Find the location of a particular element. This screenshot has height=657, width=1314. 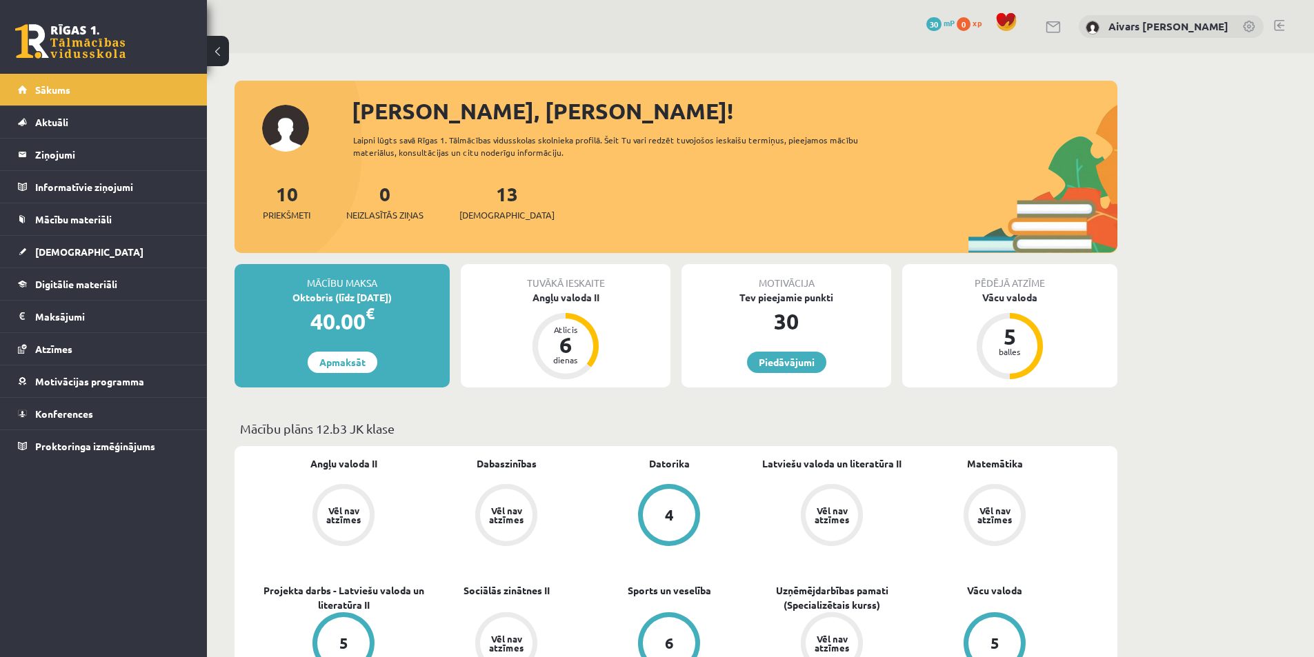

legend: Maksājumi is located at coordinates (112, 316).